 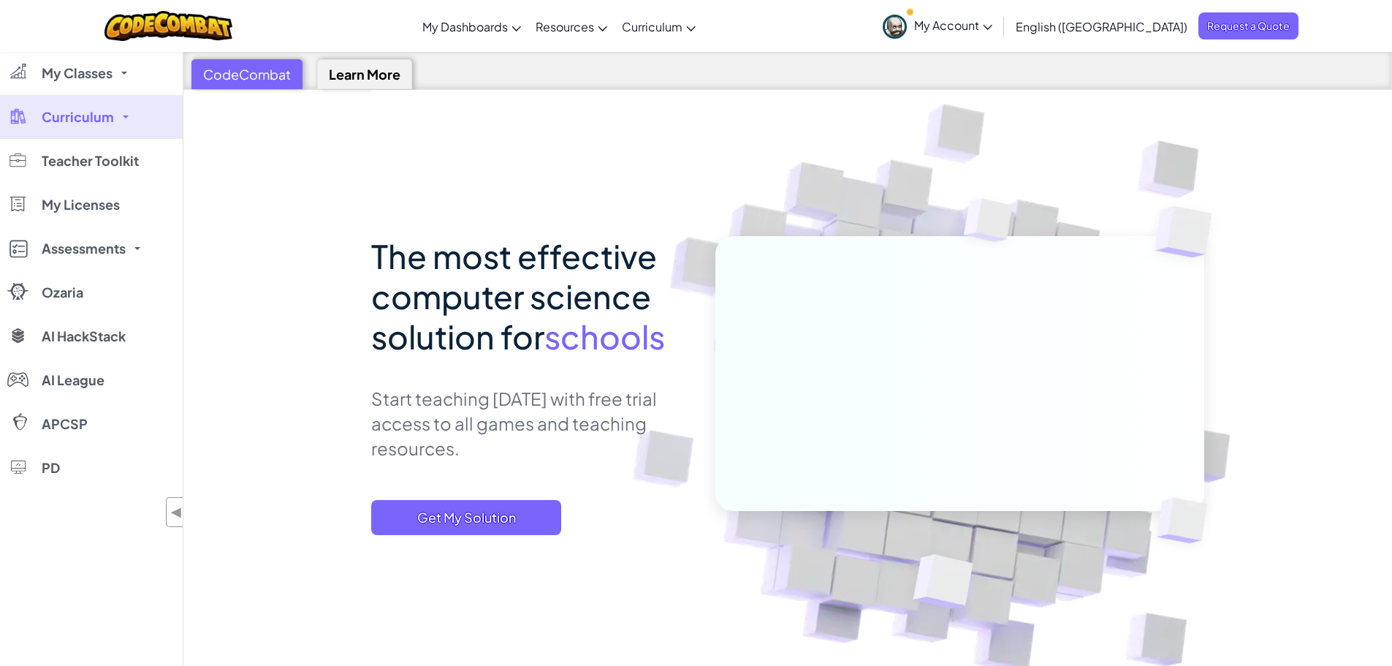 I want to click on button: Get My Solution, so click(x=466, y=517).